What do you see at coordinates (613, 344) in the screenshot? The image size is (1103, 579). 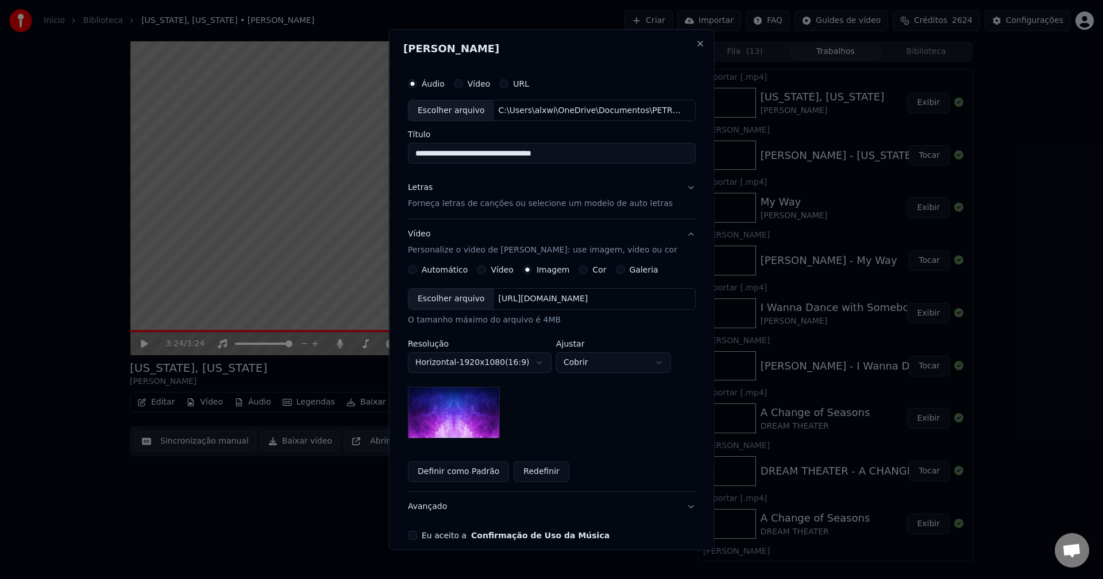 I see `label: Ajustar` at bounding box center [613, 344].